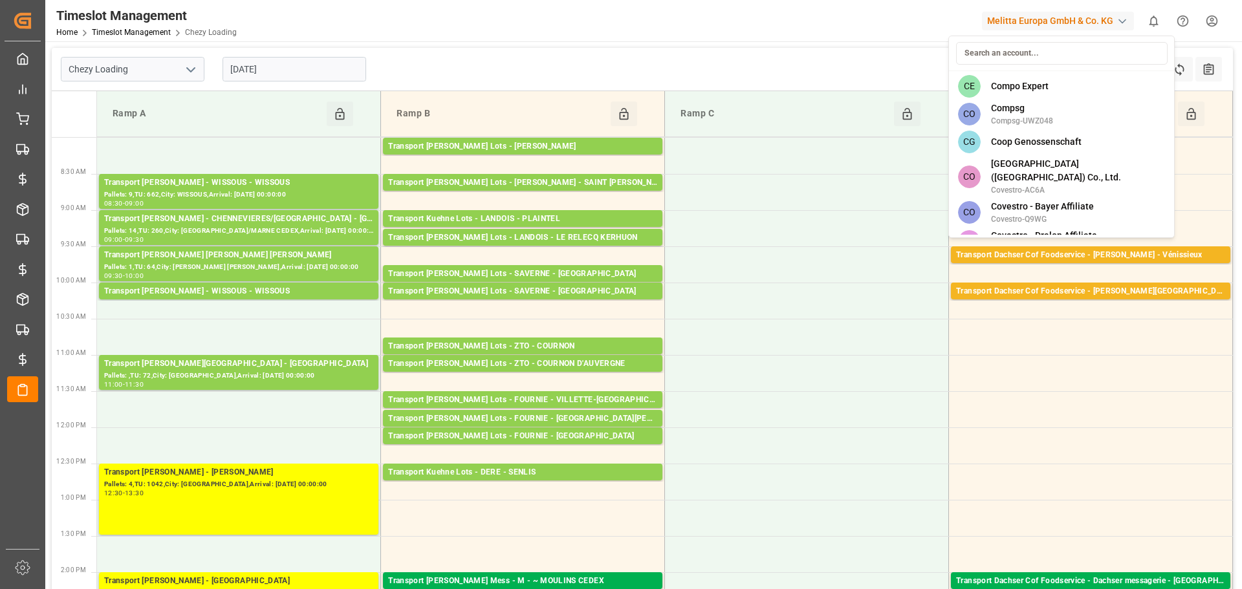  Describe the element at coordinates (969, 86) in the screenshot. I see `span: CE` at that location.